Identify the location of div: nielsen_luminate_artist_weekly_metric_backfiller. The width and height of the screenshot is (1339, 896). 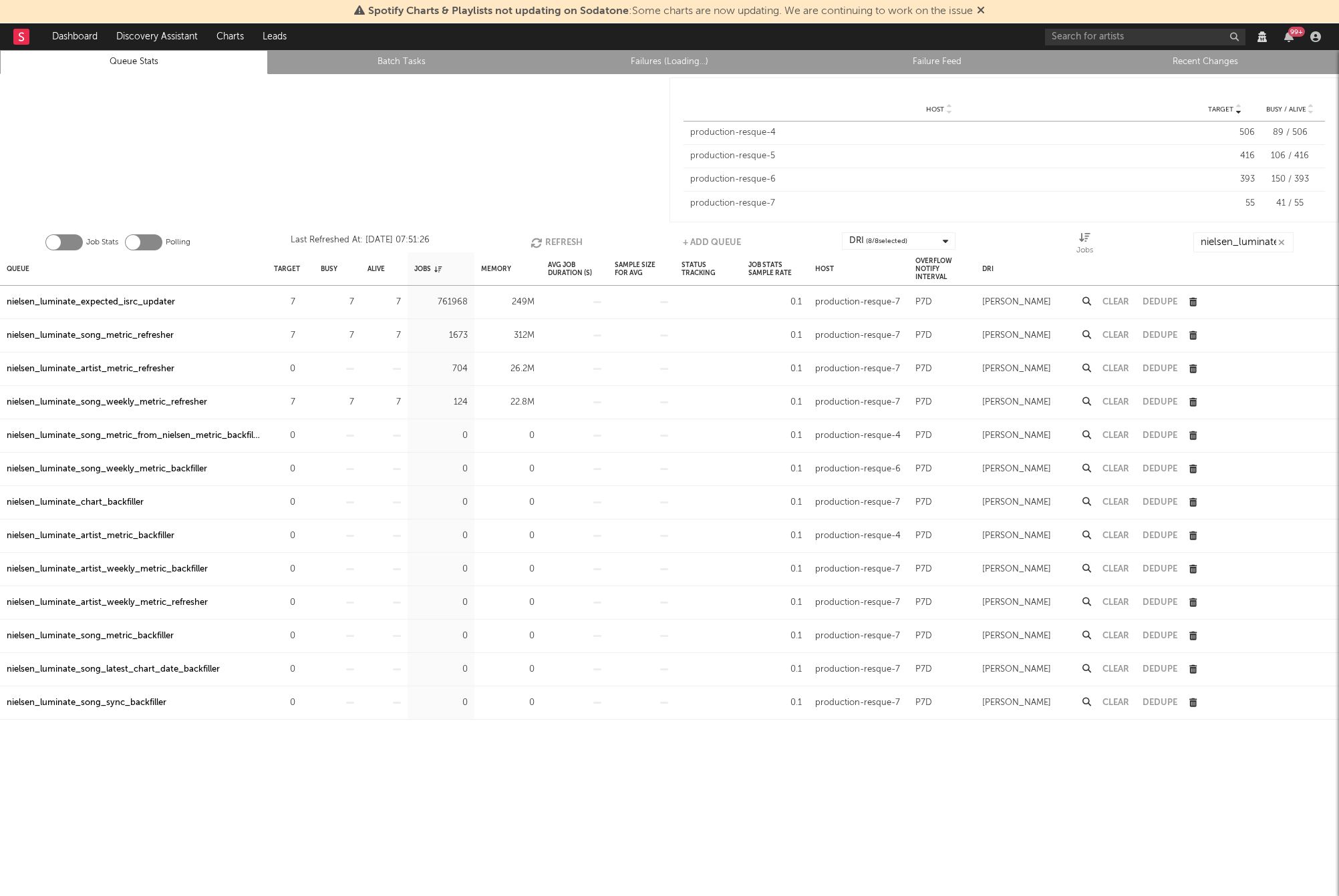
(107, 570).